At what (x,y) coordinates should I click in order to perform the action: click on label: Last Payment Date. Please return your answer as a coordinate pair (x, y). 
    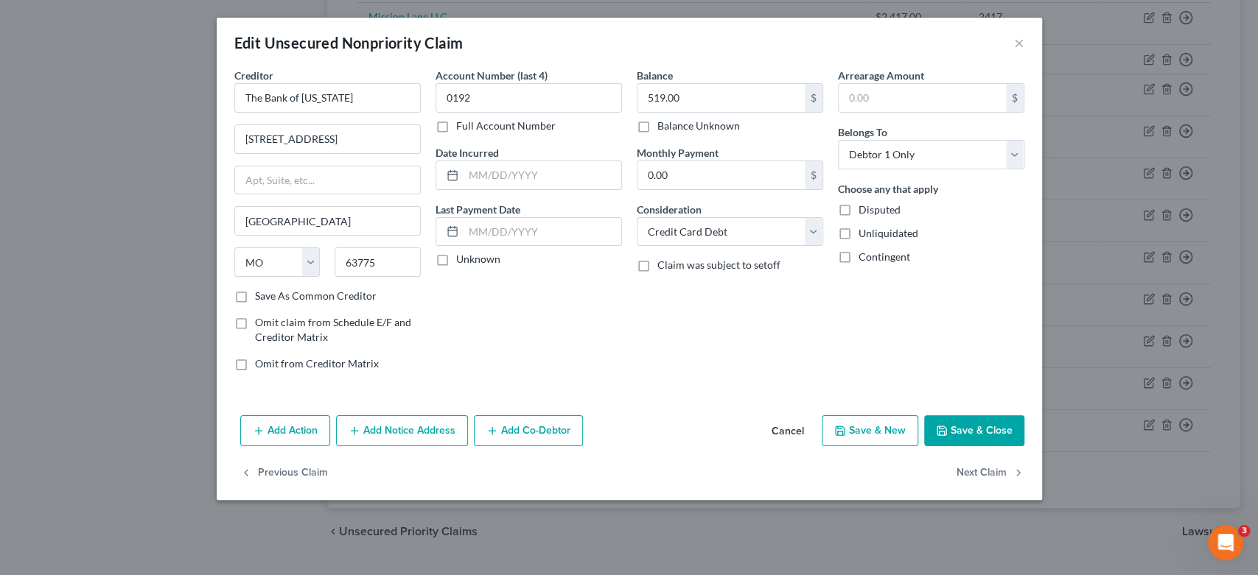
    Looking at the image, I should click on (477, 209).